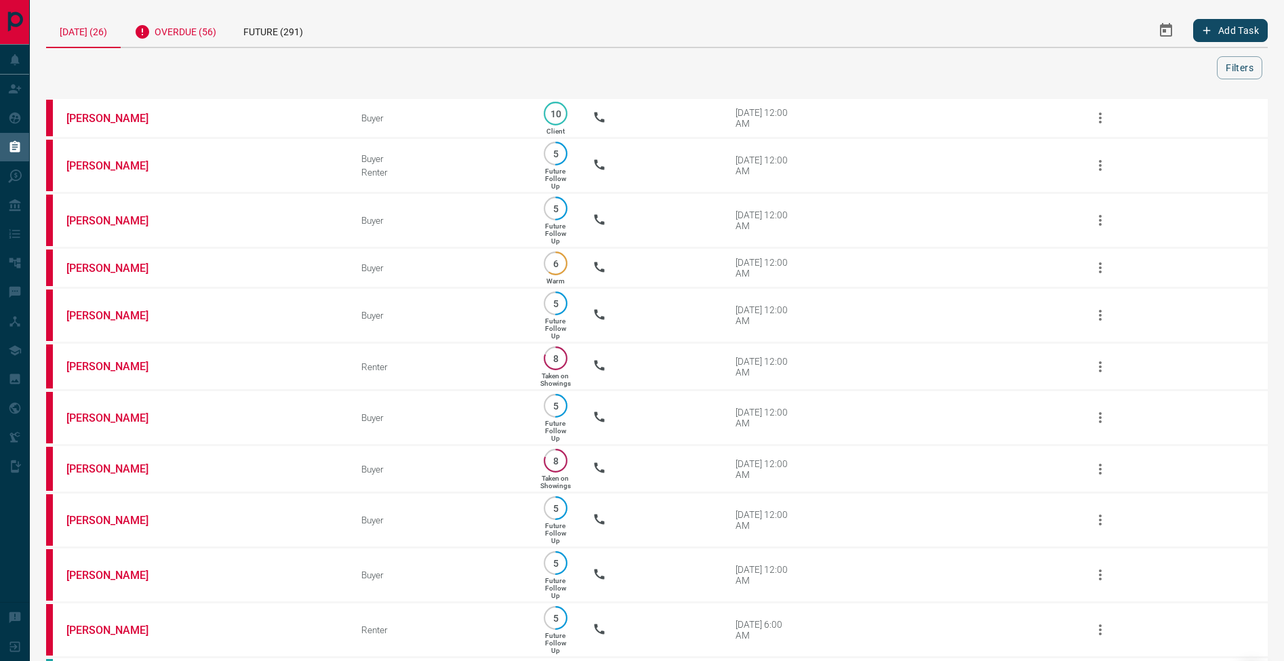 The width and height of the screenshot is (1284, 661). What do you see at coordinates (1239, 68) in the screenshot?
I see `button: Filters` at bounding box center [1239, 68].